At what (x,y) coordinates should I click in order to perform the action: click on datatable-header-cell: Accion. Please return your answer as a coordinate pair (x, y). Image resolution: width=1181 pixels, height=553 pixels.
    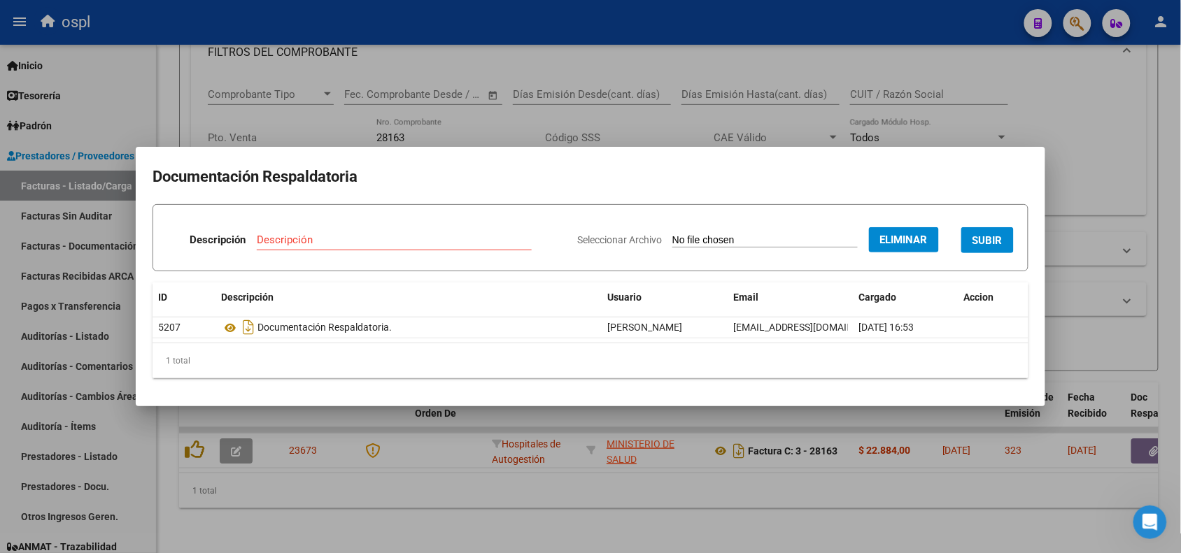
    Looking at the image, I should click on (993, 297).